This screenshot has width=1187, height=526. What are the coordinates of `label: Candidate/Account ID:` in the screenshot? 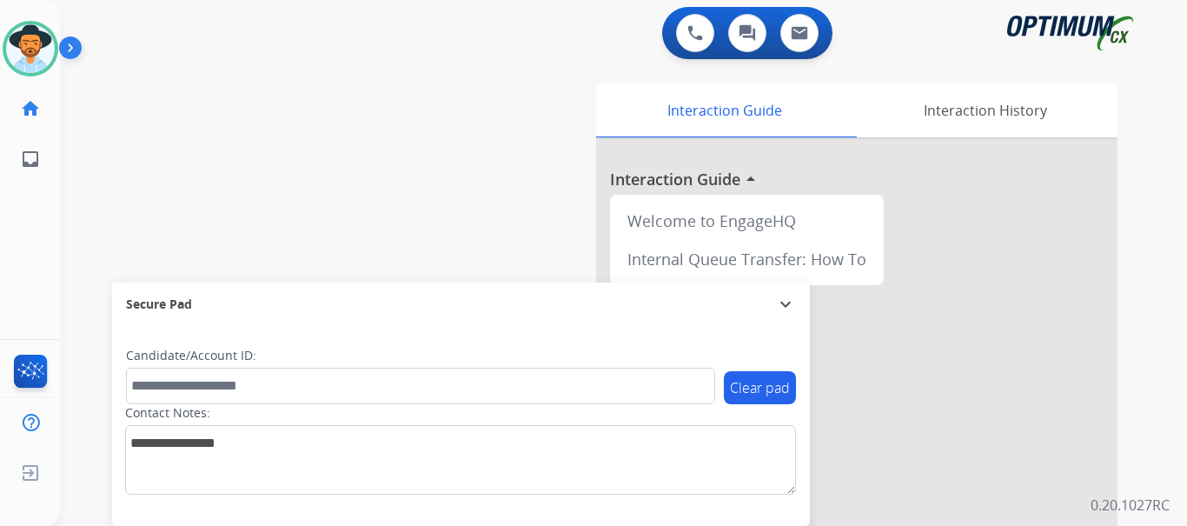 It's located at (191, 355).